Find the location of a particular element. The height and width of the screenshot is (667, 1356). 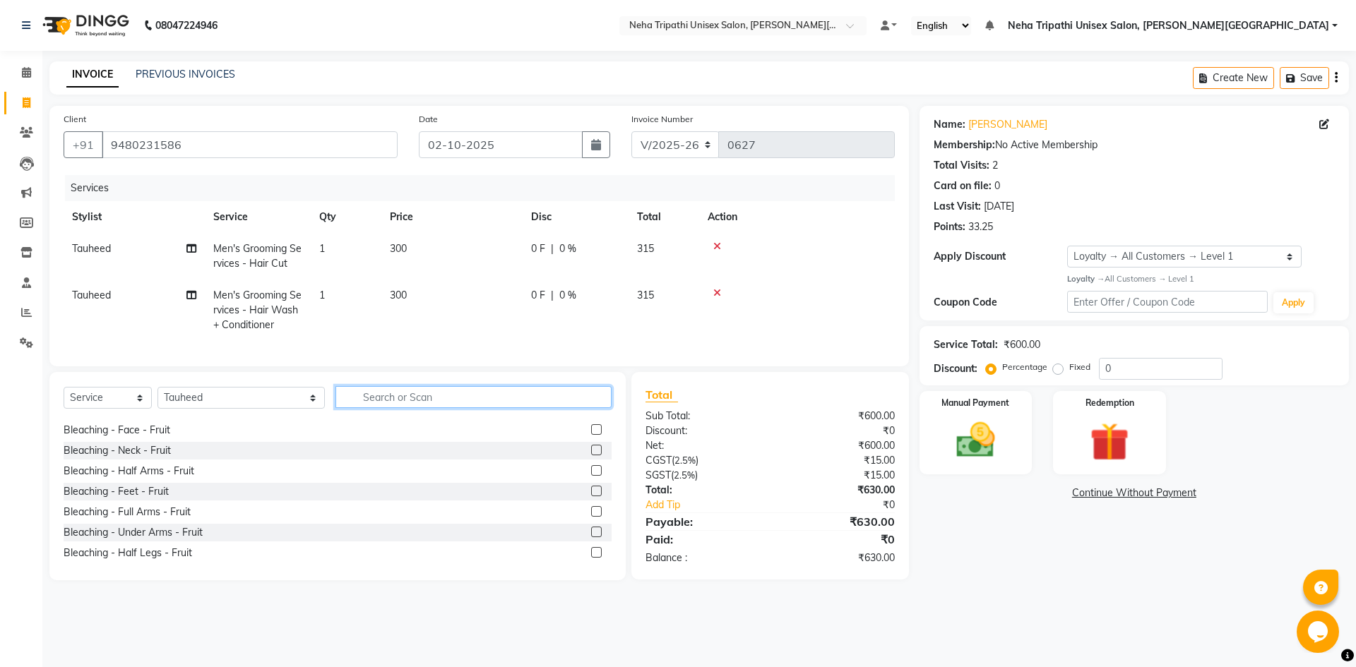

label: Percentage is located at coordinates (1024, 367).